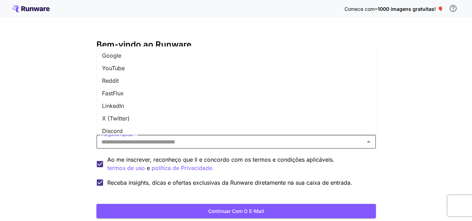 The width and height of the screenshot is (472, 221). I want to click on font: ~1000 imagens gratuitas! 🎈, so click(409, 9).